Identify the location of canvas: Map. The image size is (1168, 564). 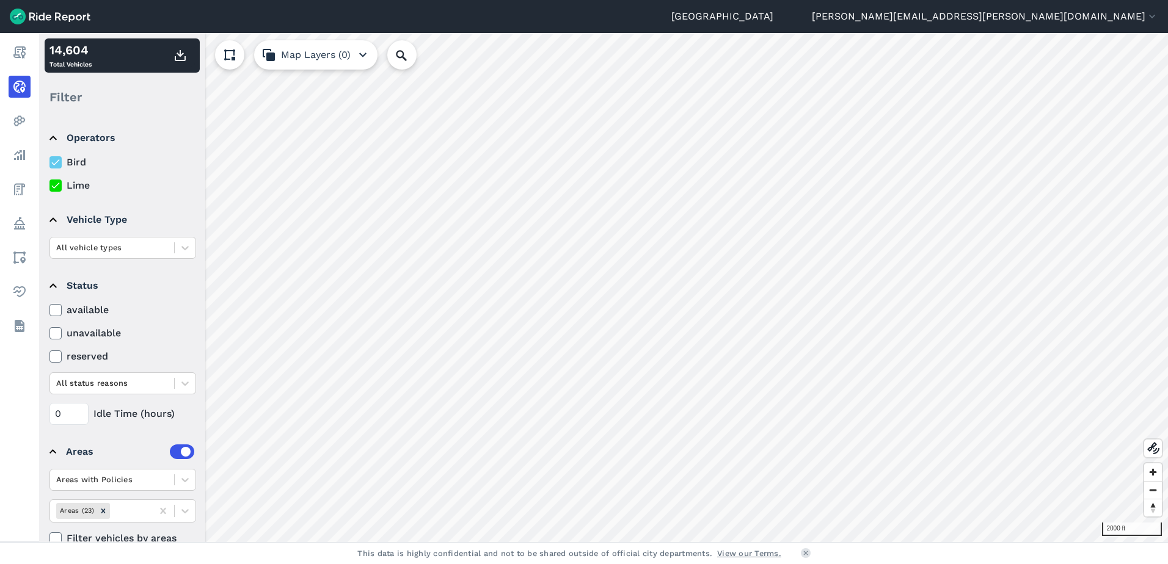
(603, 288).